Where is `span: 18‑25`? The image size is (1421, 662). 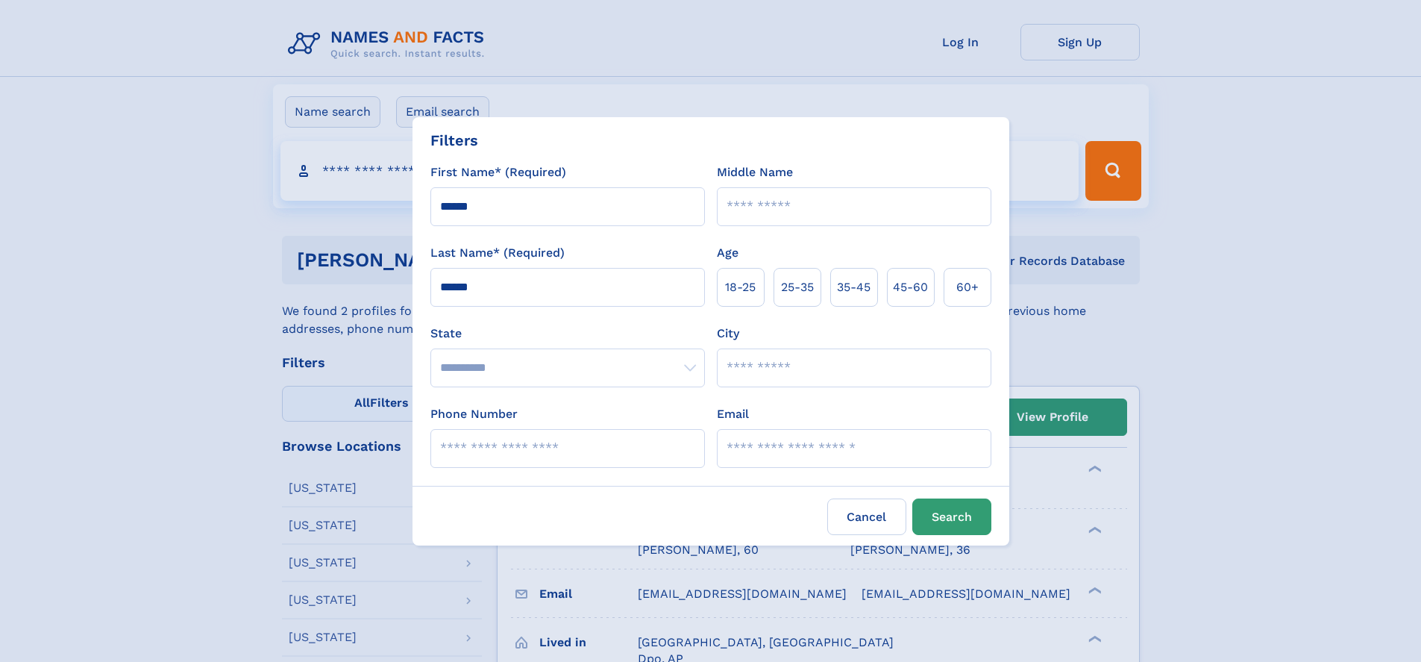 span: 18‑25 is located at coordinates (740, 287).